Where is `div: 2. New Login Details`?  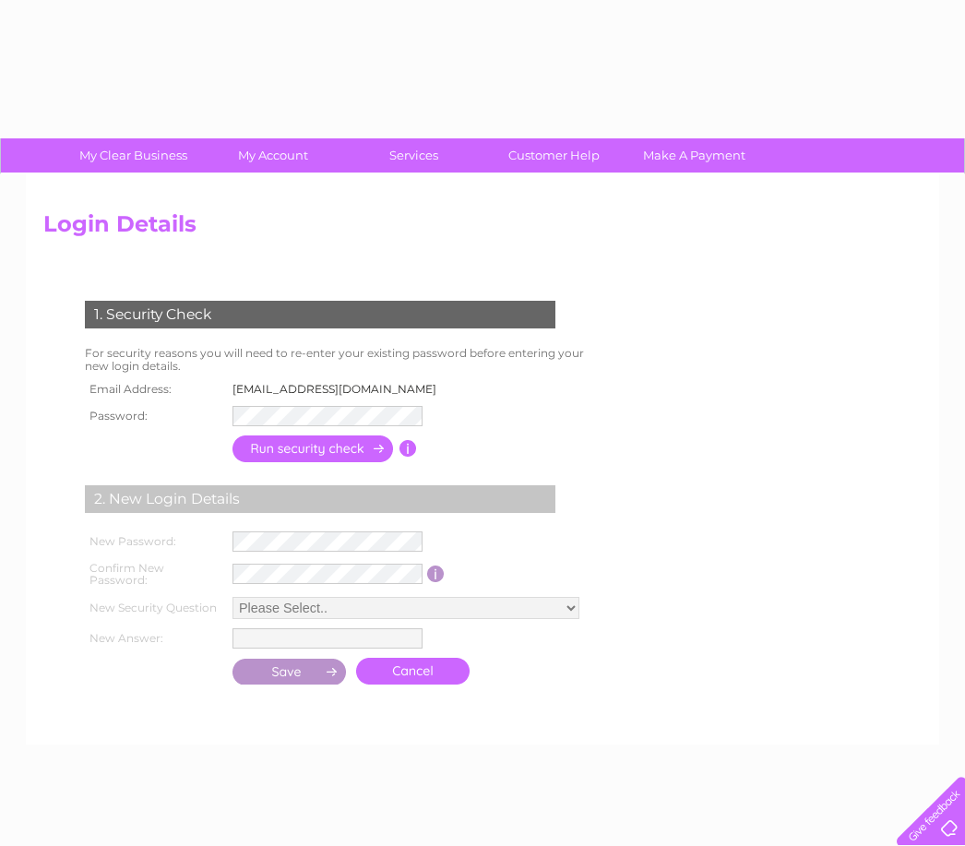
div: 2. New Login Details is located at coordinates (320, 499).